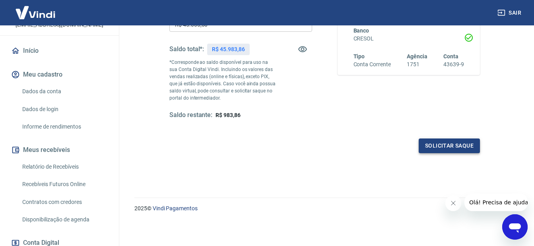 This screenshot has height=246, width=534. Describe the element at coordinates (417, 56) in the screenshot. I see `span: Agência` at that location.